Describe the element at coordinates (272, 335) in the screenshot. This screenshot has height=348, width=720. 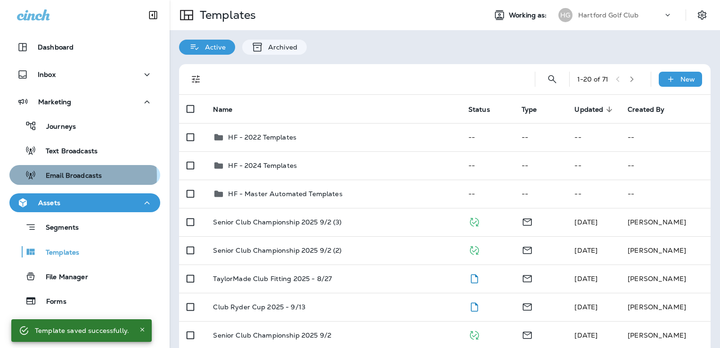
I see `p: Senior Club Championship 2025 9/2` at that location.